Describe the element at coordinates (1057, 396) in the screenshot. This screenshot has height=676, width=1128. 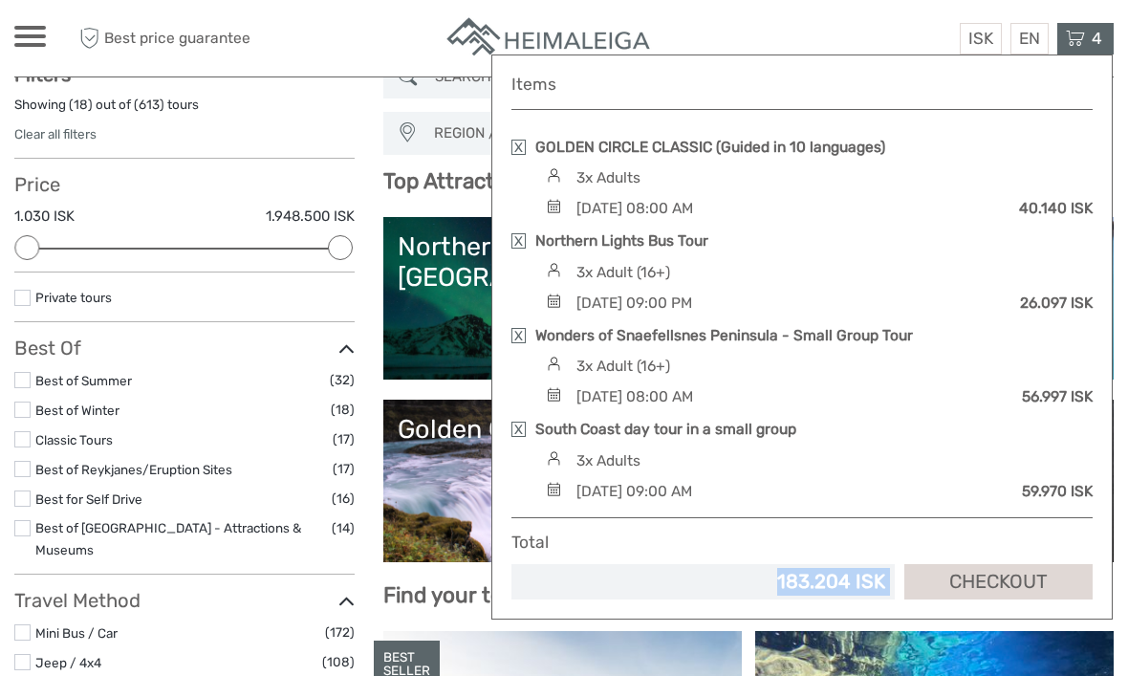
I see `div: 56.997 ISK` at that location.